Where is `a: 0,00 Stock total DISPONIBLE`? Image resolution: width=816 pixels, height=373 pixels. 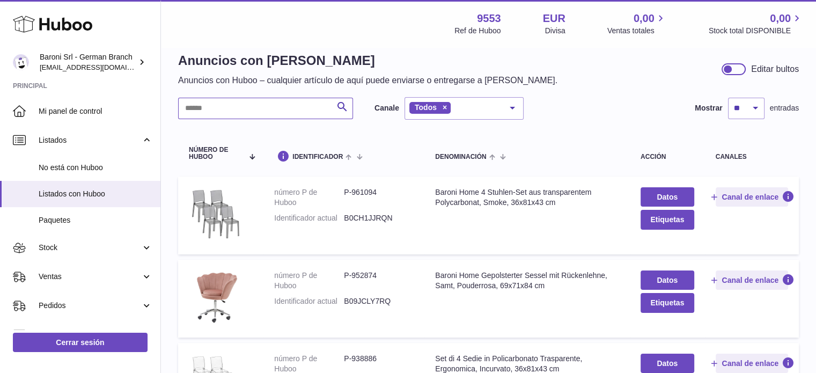
a: 0,00 Stock total DISPONIBLE is located at coordinates (756, 24).